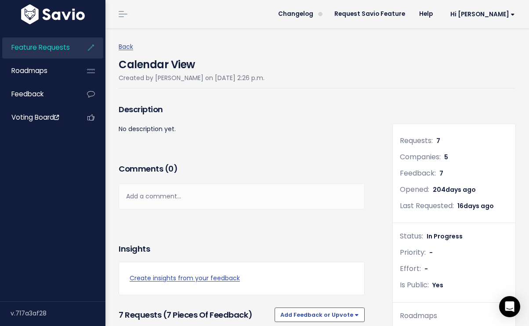 This screenshot has width=529, height=326. What do you see at coordinates (35, 117) in the screenshot?
I see `span: Voting Board` at bounding box center [35, 117].